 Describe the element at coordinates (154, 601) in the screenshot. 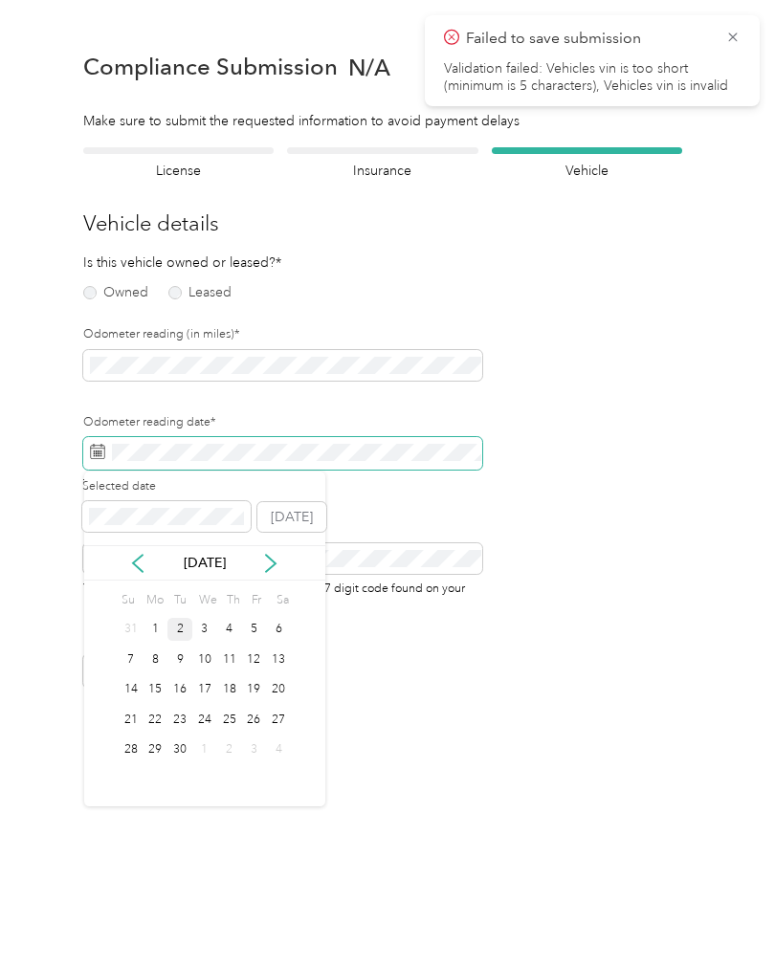

I see `div: Mo` at that location.